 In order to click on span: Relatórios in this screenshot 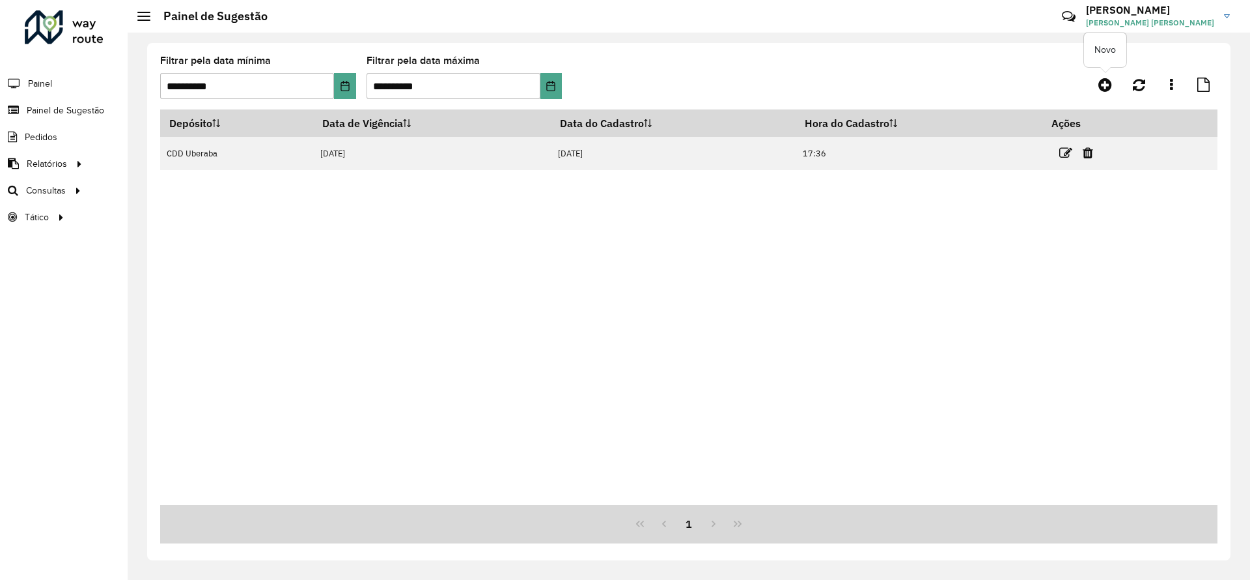, I will do `click(47, 163)`.